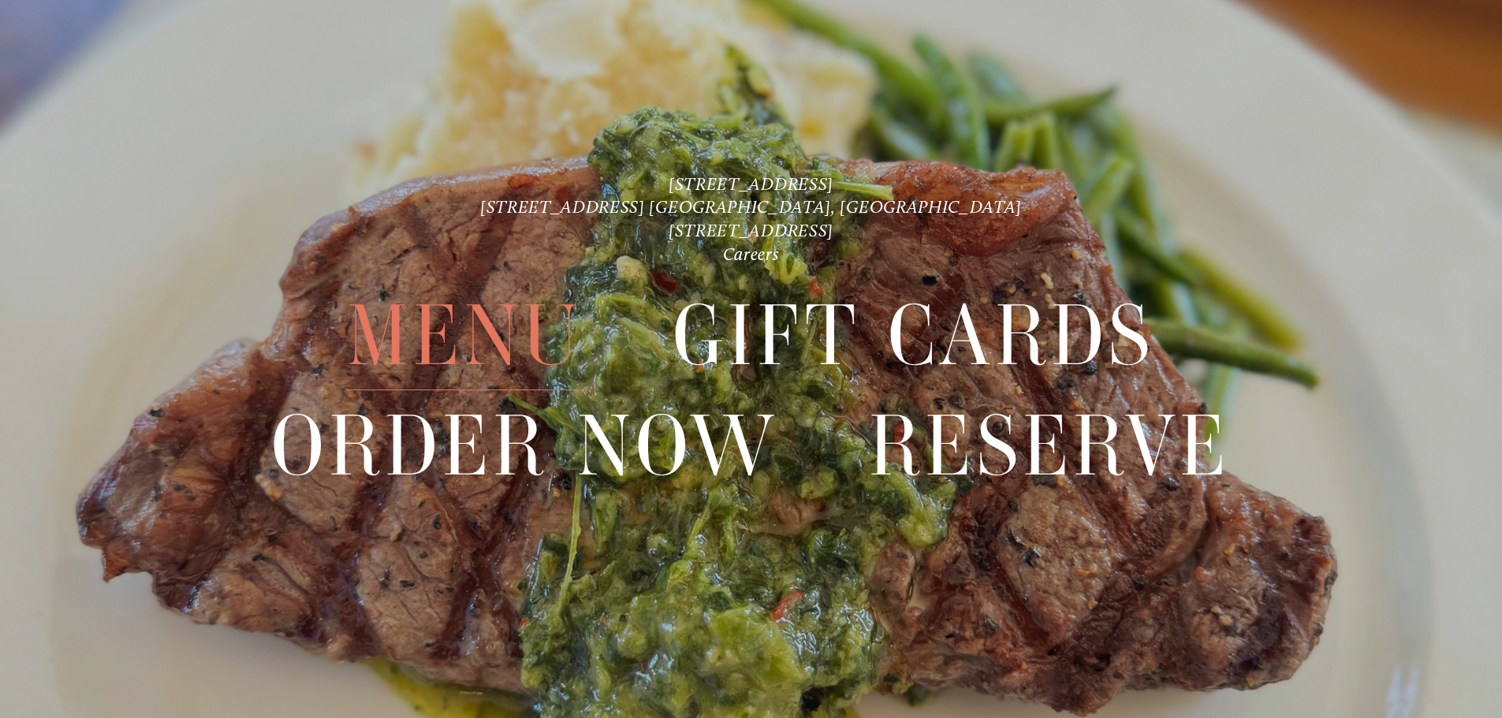  I want to click on a: Reserve, so click(1049, 445).